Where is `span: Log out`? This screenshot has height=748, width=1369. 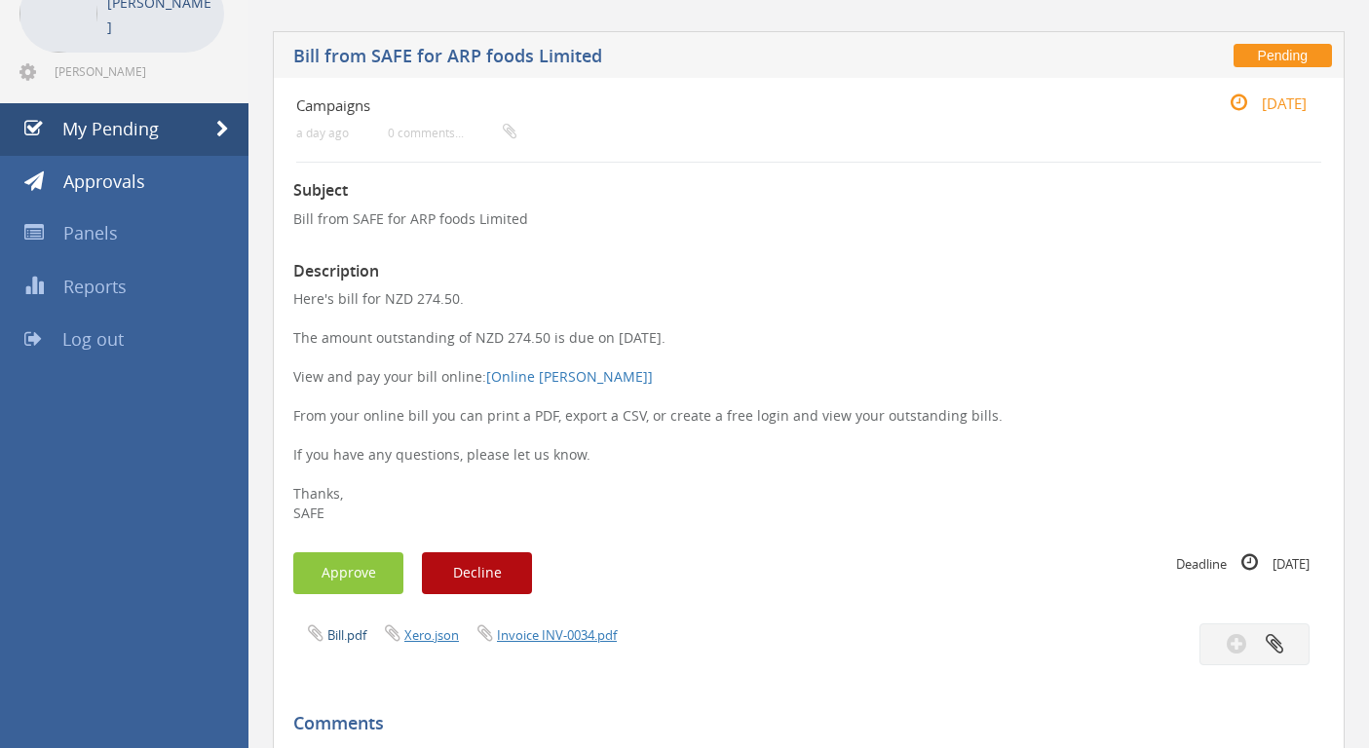
span: Log out is located at coordinates (93, 339).